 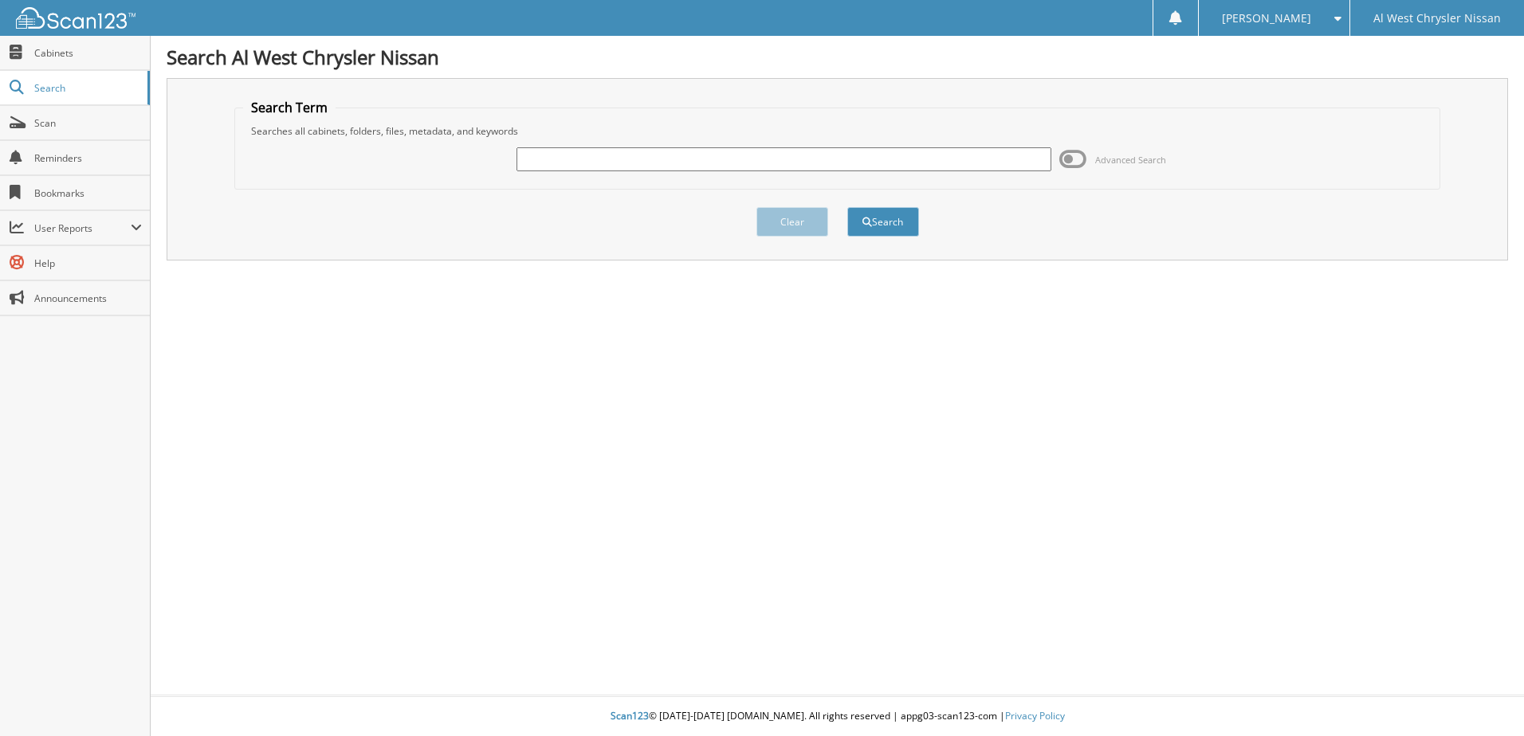 I want to click on button: Clear, so click(x=792, y=222).